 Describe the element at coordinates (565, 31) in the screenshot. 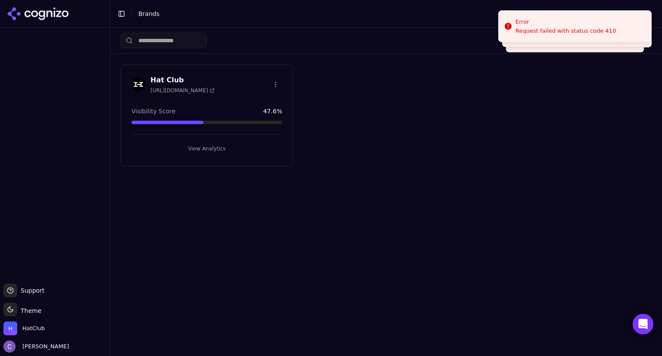

I see `div: Request failed with status code 410` at that location.